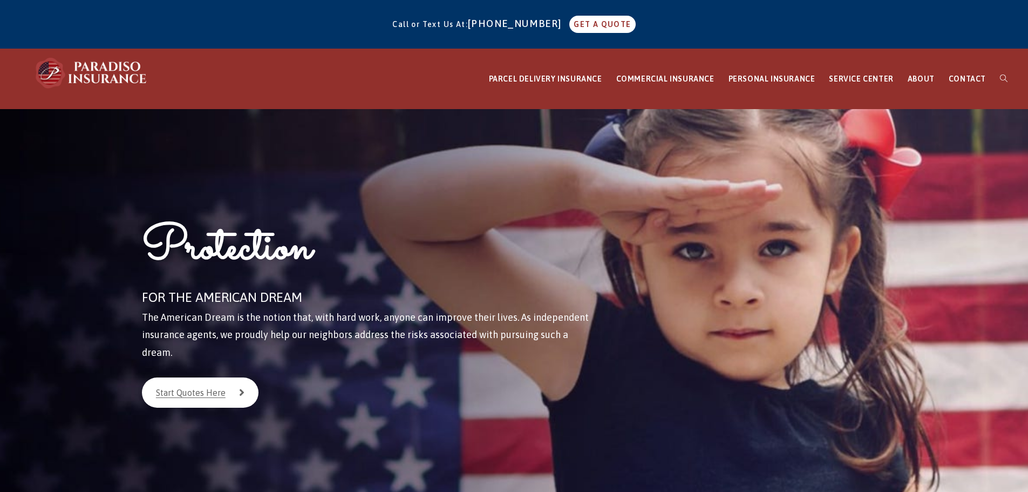 The width and height of the screenshot is (1028, 492). Describe the element at coordinates (200, 392) in the screenshot. I see `a: Start Quotes Here` at that location.